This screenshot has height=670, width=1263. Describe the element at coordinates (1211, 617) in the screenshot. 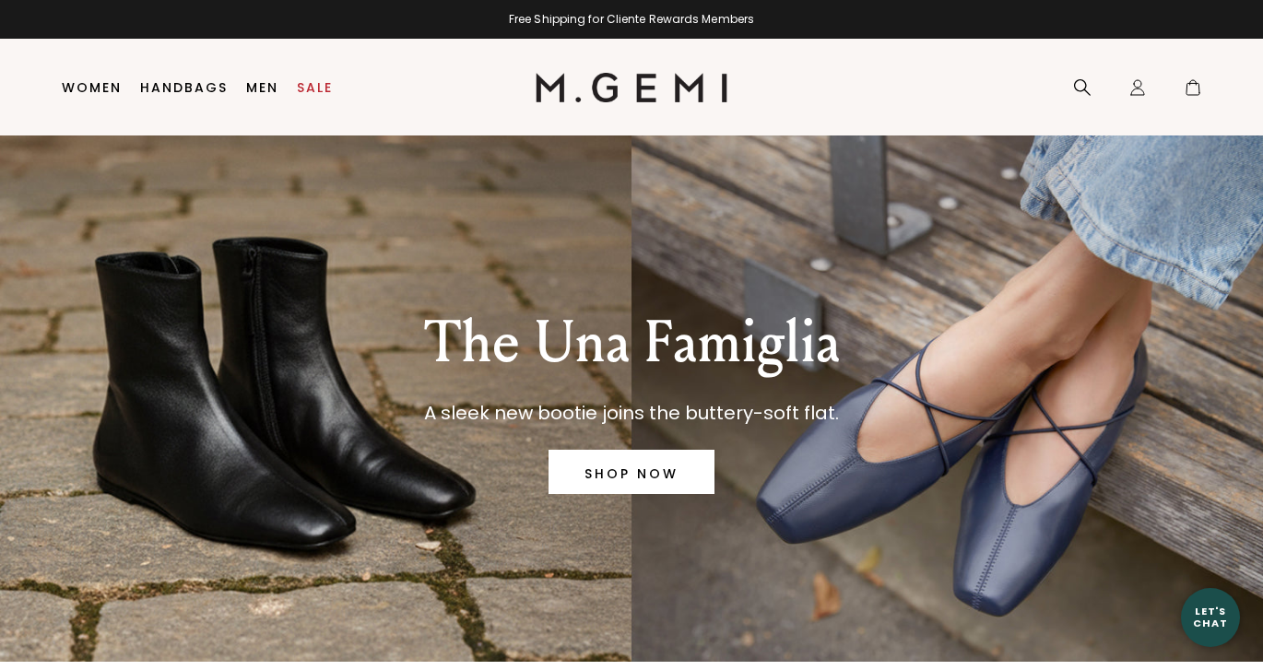

I see `div: Let's Chat` at that location.